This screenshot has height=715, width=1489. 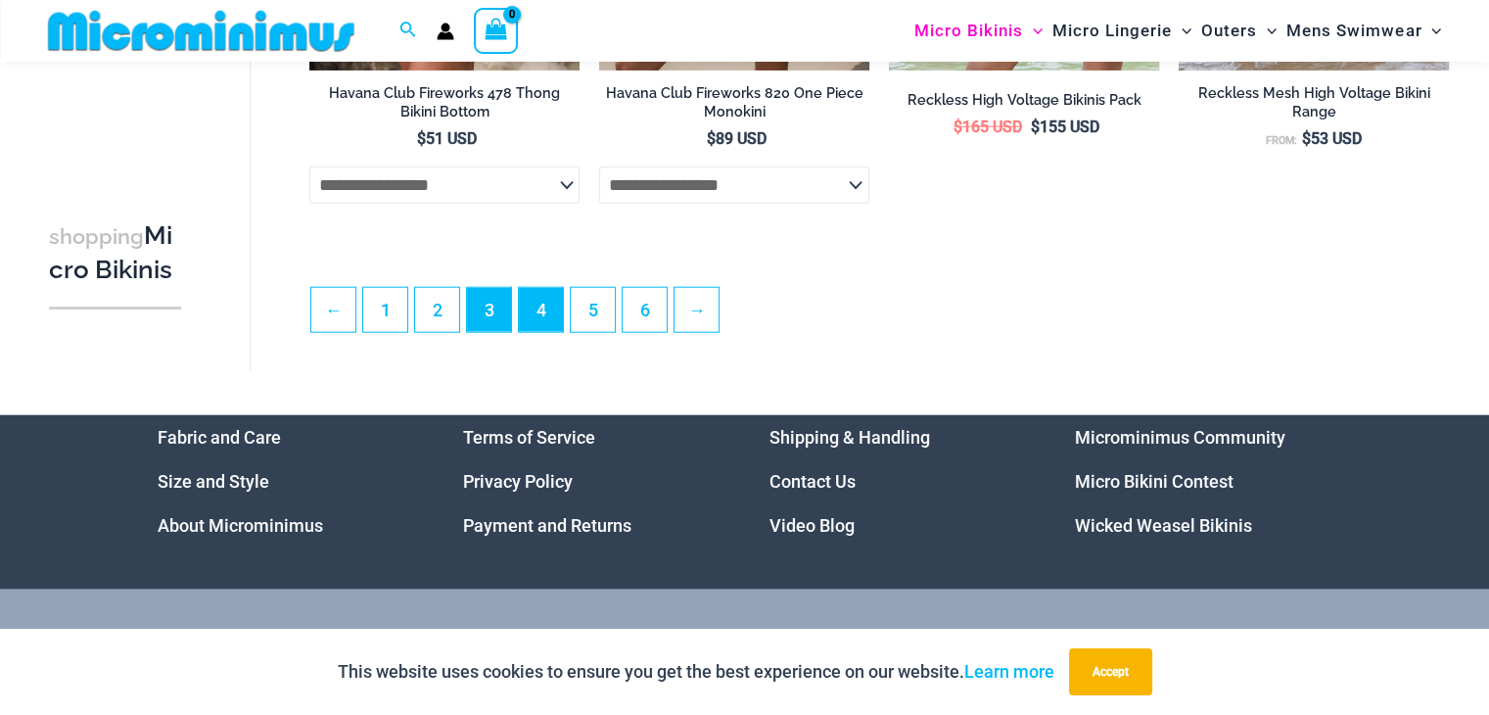 I want to click on h2: Havana Club Fireworks 820 One Piece Monokini, so click(x=734, y=102).